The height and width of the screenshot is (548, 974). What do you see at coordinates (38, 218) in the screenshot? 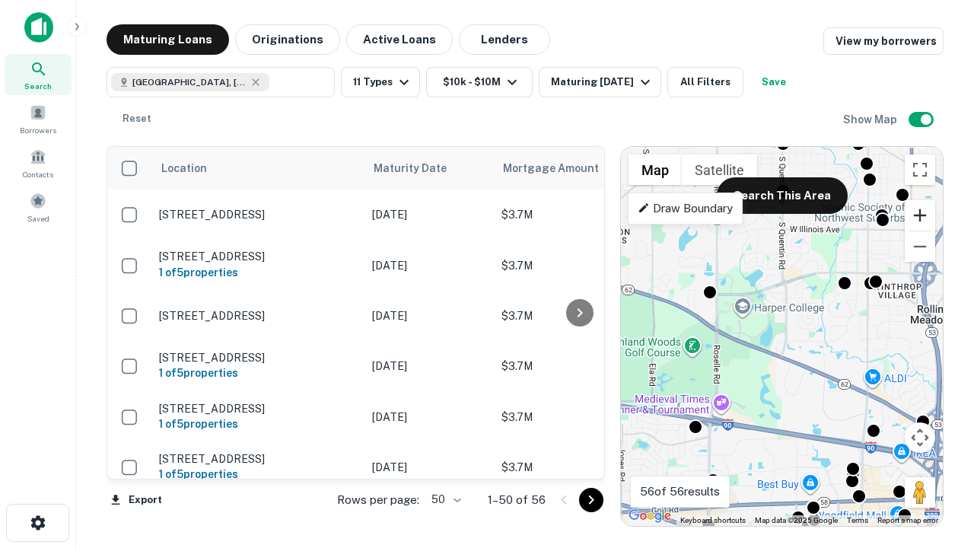
I see `span: Saved` at bounding box center [38, 218].